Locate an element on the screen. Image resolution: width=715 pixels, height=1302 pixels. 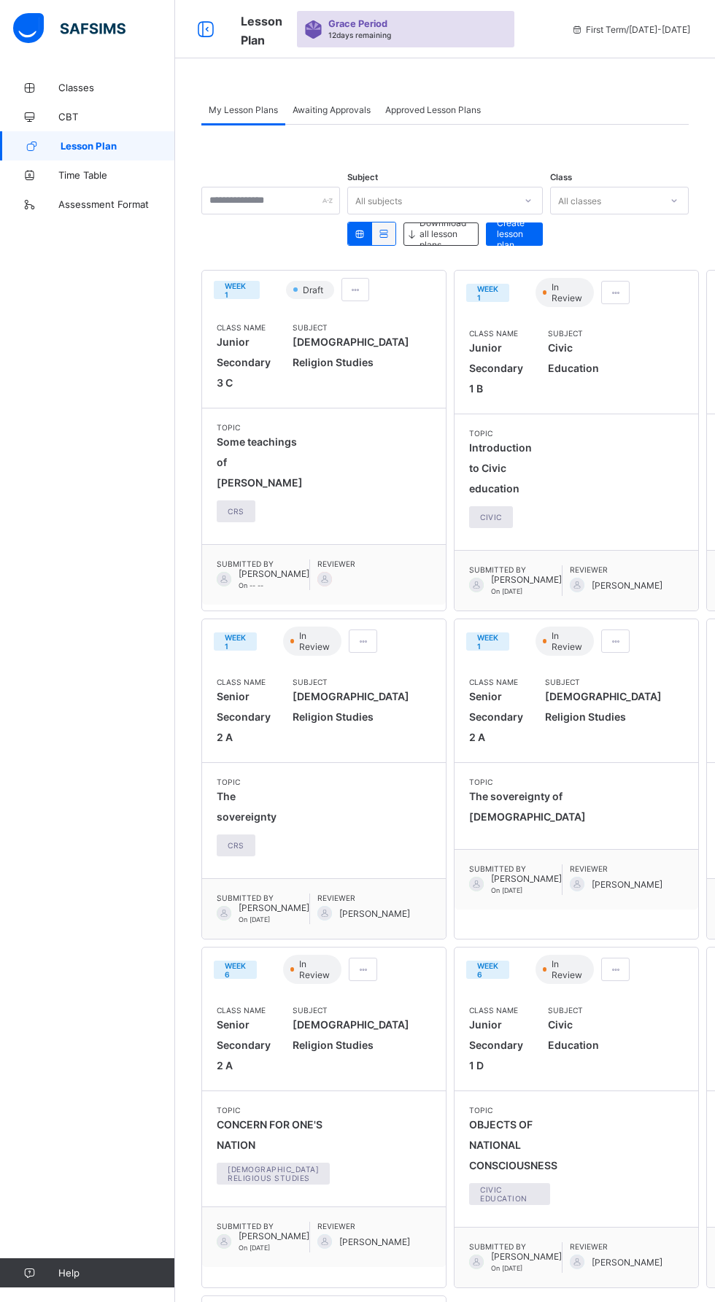
span: The sovereignty is located at coordinates (247, 806).